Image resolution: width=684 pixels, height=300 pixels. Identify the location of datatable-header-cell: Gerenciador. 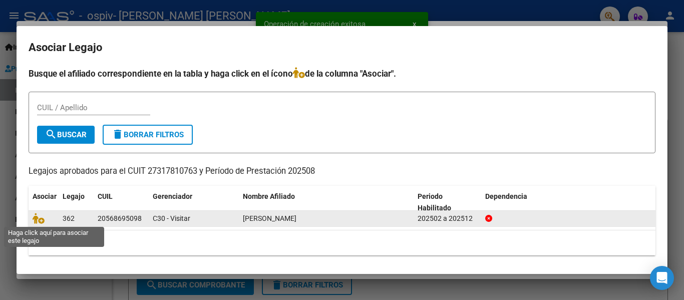
(194, 202).